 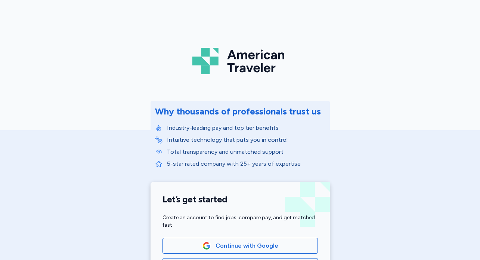 What do you see at coordinates (247, 245) in the screenshot?
I see `span: Continue with Google` at bounding box center [247, 245].